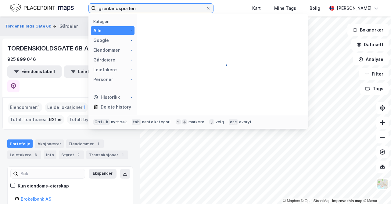 This screenshot has width=391, height=204. Describe the element at coordinates (136, 122) in the screenshot. I see `div: tab` at that location.